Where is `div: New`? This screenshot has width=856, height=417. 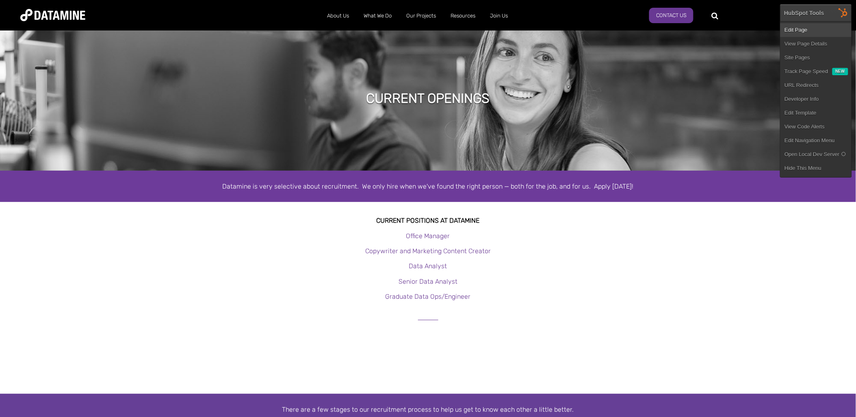 div: New is located at coordinates (840, 71).